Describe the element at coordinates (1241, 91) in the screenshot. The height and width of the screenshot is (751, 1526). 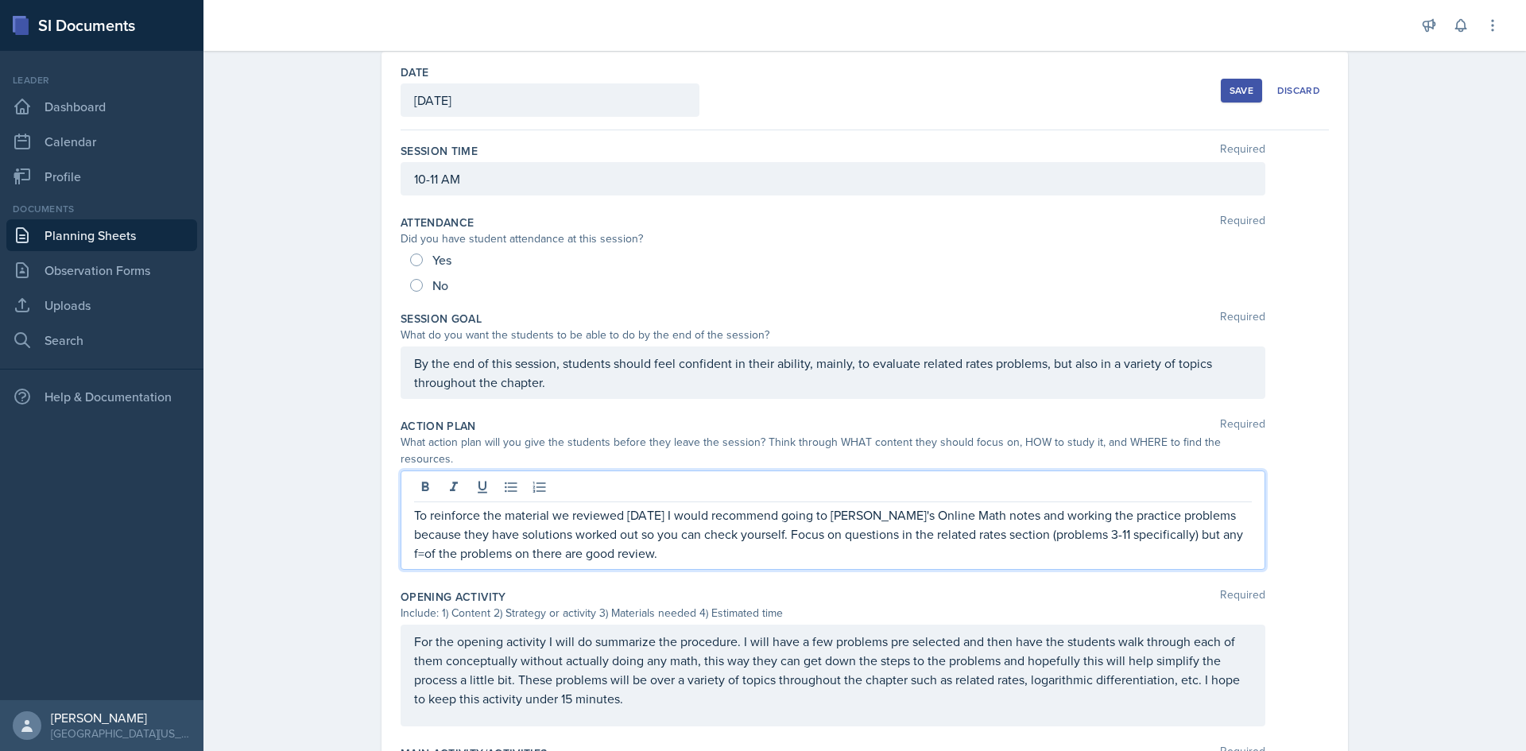
I see `button: Save` at that location.